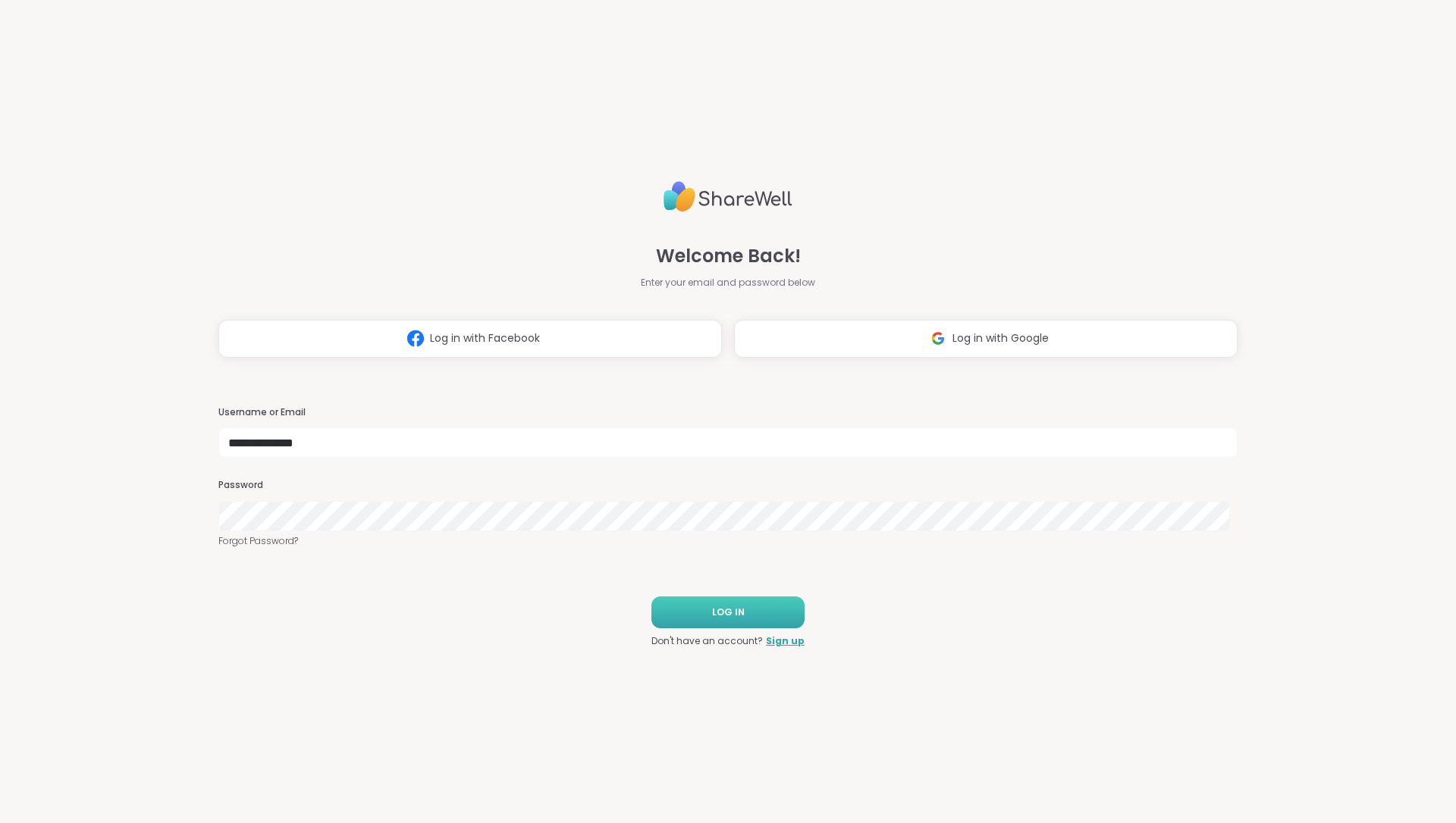 The height and width of the screenshot is (823, 1456). I want to click on h3: Password, so click(728, 485).